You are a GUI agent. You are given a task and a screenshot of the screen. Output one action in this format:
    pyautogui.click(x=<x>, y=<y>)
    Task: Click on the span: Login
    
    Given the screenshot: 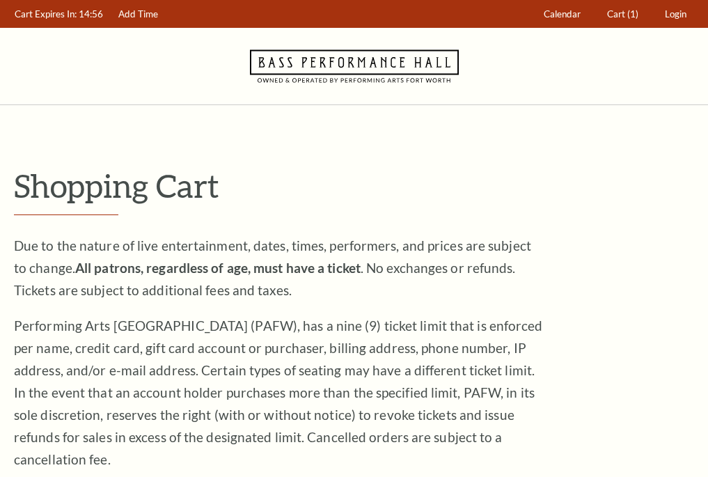 What is the action you would take?
    pyautogui.click(x=675, y=14)
    